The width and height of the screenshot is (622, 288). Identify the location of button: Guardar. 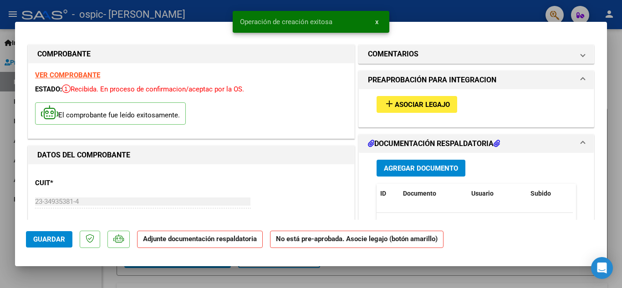
(49, 239).